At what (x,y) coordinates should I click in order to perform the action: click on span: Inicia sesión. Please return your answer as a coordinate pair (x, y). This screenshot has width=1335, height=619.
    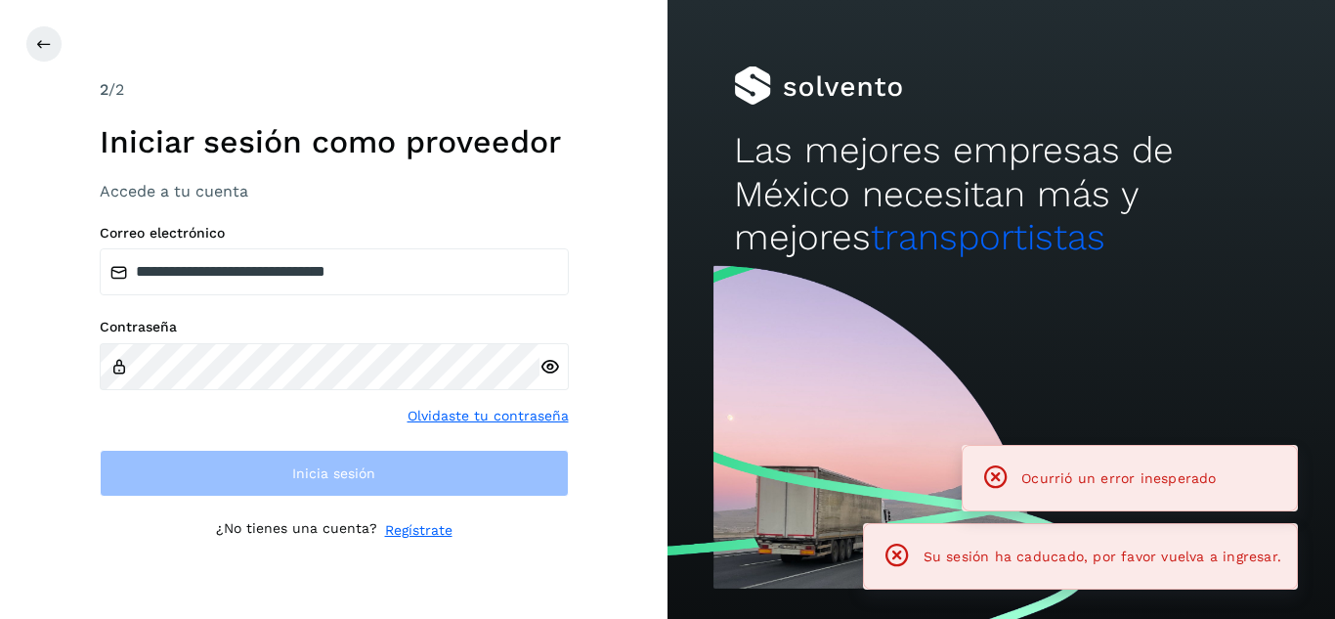
    Looking at the image, I should click on (333, 473).